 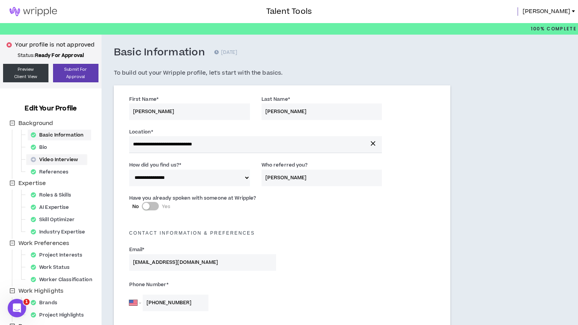 What do you see at coordinates (282, 73) in the screenshot?
I see `h5: To build out your Wripple profile, let's start with the basics.` at bounding box center [282, 73].